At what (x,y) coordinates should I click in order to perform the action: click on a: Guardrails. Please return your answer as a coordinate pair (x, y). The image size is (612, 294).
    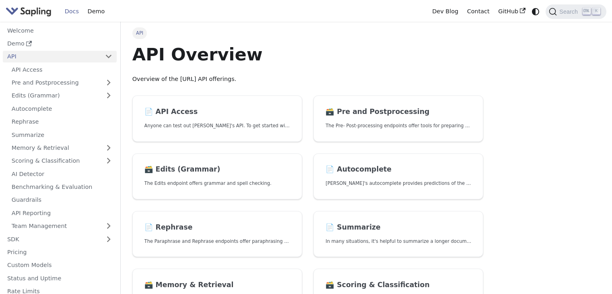
    Looking at the image, I should click on (62, 200).